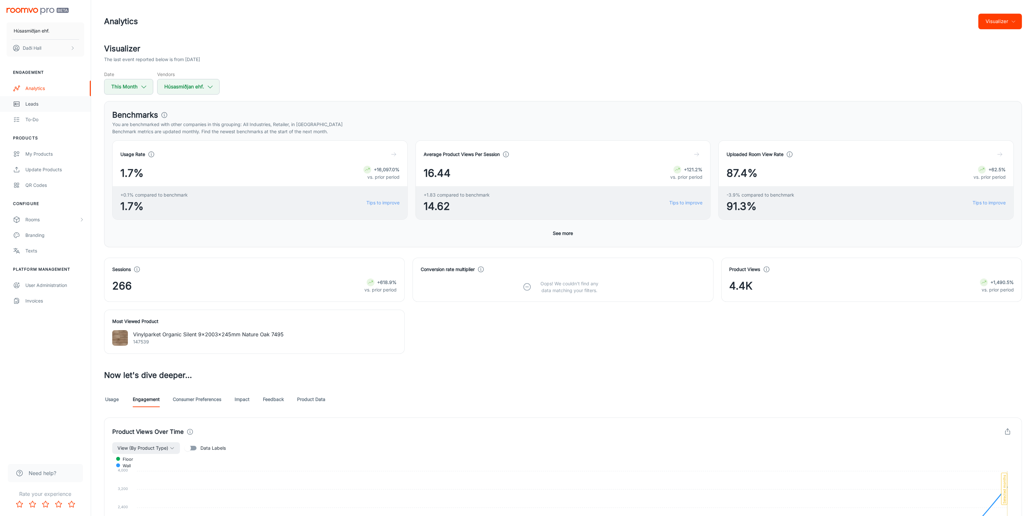  Describe the element at coordinates (32, 31) in the screenshot. I see `p: Húsasmiðjan ehf.` at that location.